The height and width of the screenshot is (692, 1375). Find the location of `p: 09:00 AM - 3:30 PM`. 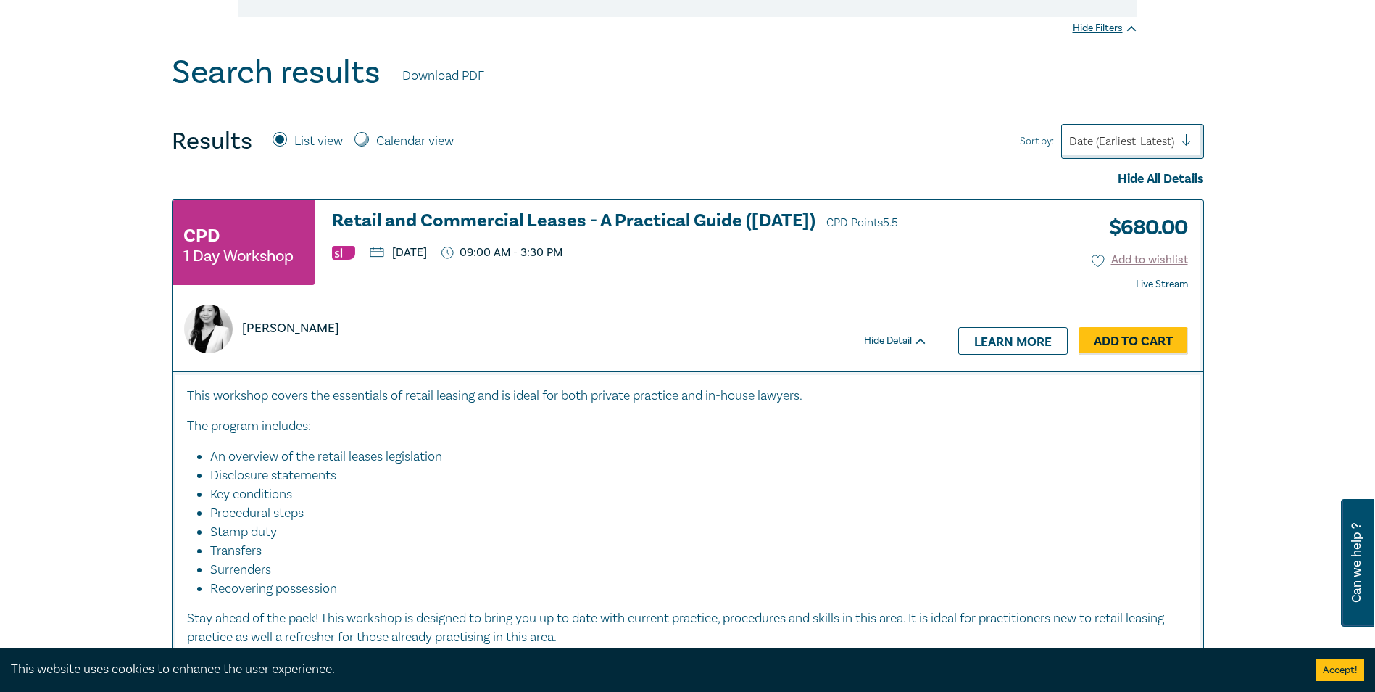

p: 09:00 AM - 3:30 PM is located at coordinates (502, 252).